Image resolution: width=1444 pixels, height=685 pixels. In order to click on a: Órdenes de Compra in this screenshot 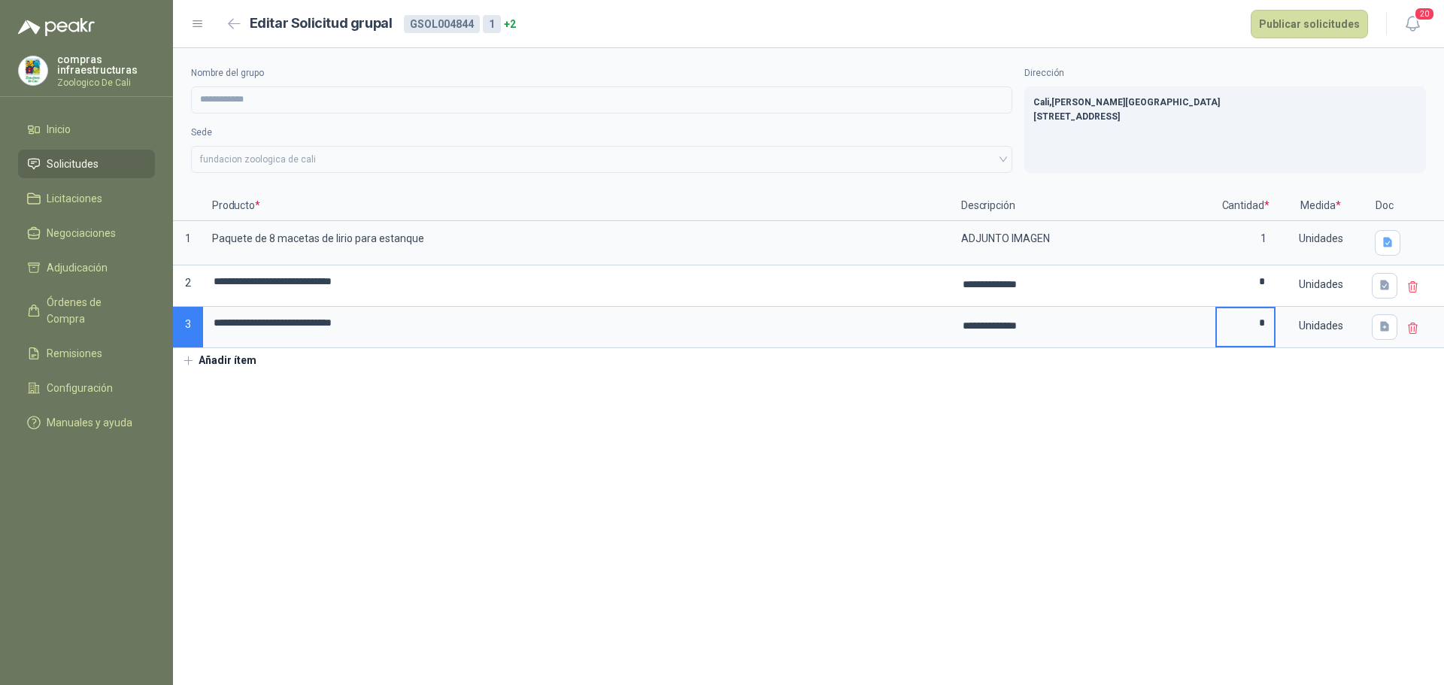, I will do `click(86, 311)`.